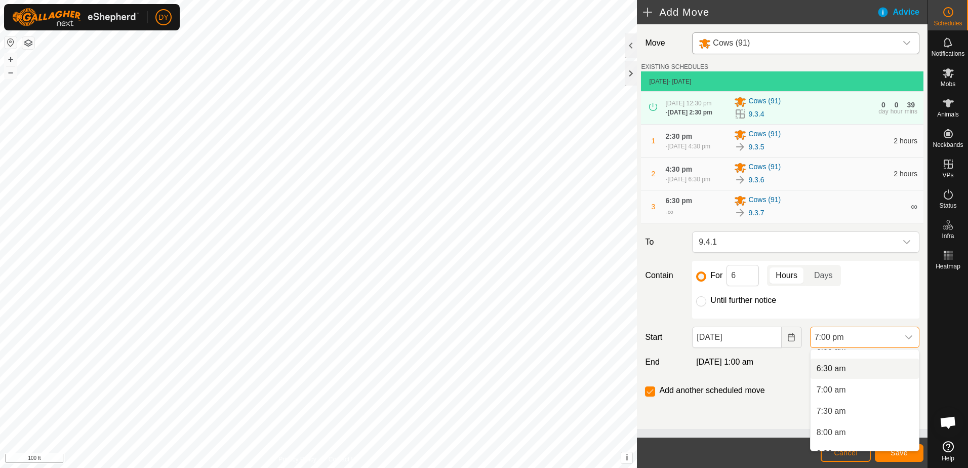 Image resolution: width=968 pixels, height=468 pixels. Describe the element at coordinates (795, 242) in the screenshot. I see `span: 9.4.1` at that location.